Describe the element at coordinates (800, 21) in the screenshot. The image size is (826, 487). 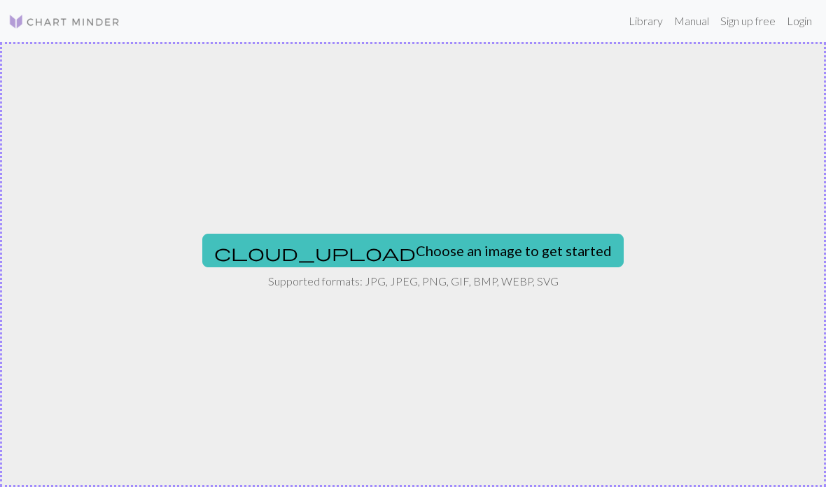
I see `a: Login` at that location.